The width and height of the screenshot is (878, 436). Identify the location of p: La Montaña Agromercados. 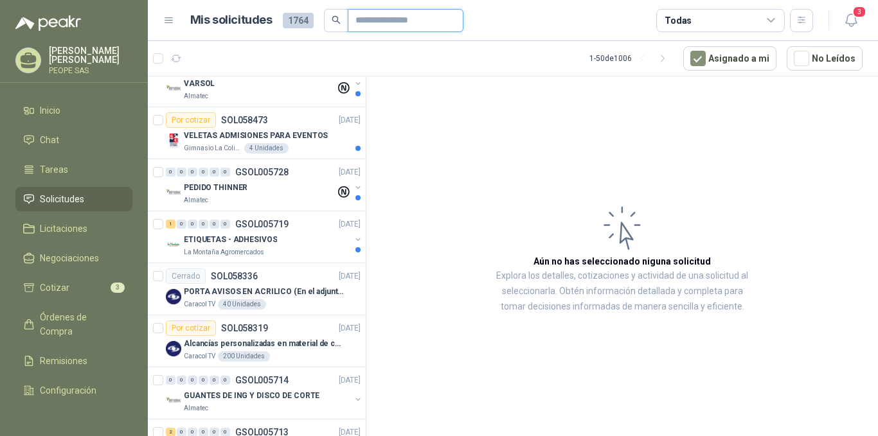
(224, 252).